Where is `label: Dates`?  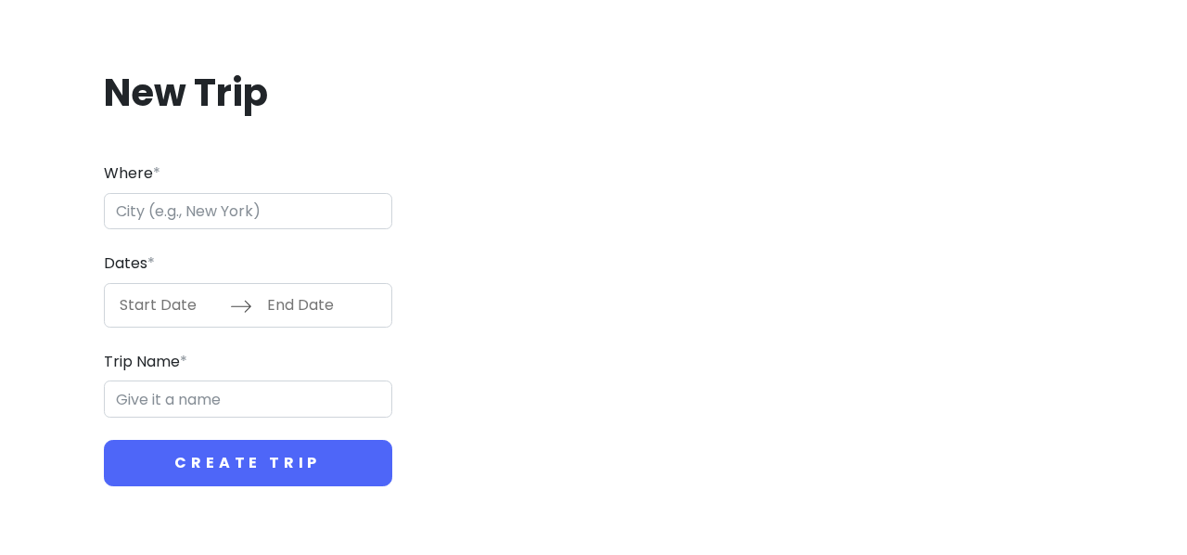 label: Dates is located at coordinates (129, 263).